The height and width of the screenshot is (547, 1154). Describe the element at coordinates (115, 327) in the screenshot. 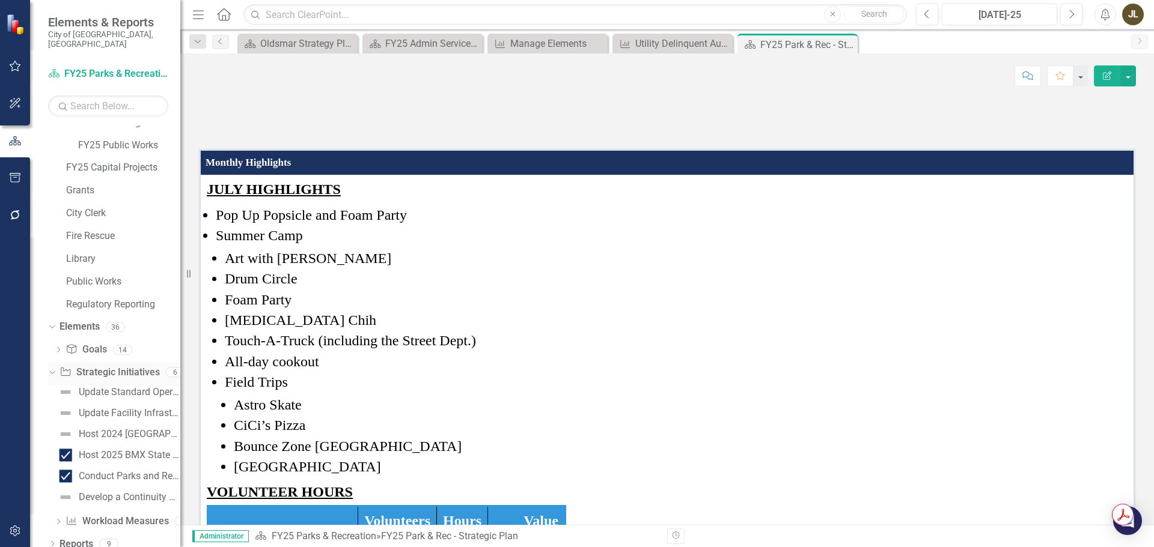

I see `div: 36` at that location.